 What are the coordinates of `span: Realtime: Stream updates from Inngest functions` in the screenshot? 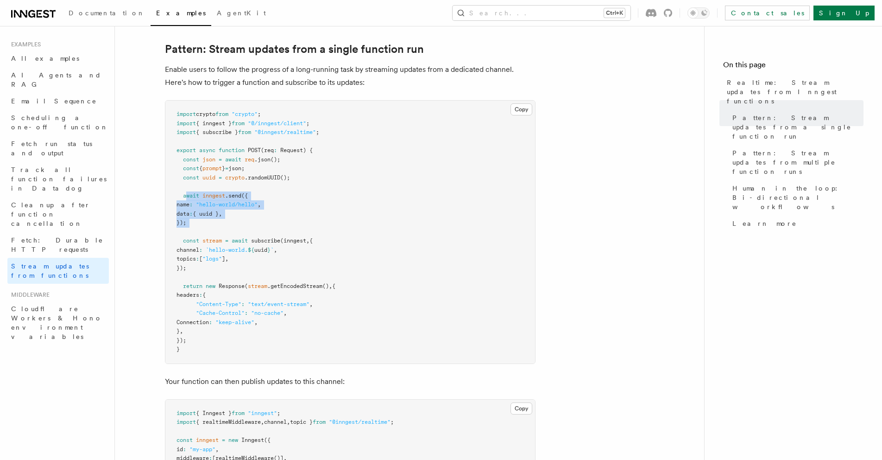 It's located at (795, 92).